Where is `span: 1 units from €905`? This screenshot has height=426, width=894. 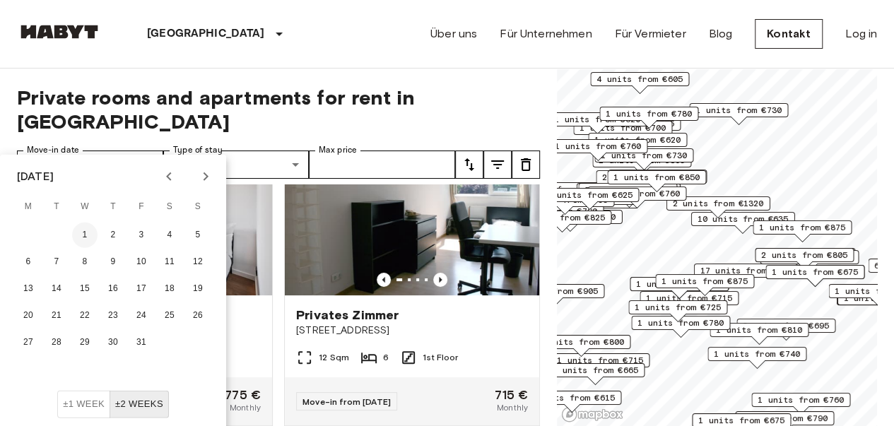
span: 1 units from €905 is located at coordinates (555, 291).